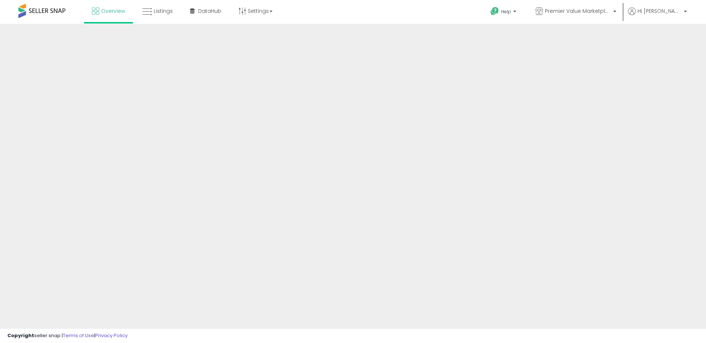 The image size is (706, 343). Describe the element at coordinates (163, 11) in the screenshot. I see `span: Listings` at that location.